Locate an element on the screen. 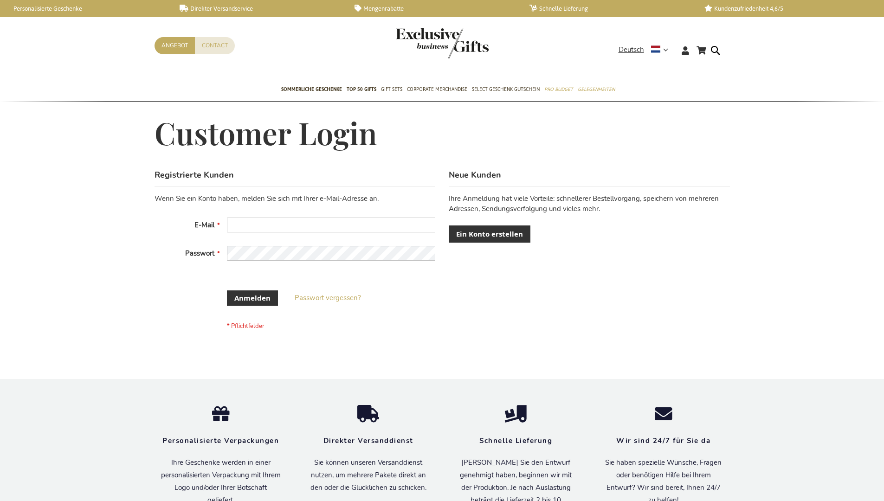 The image size is (884, 501). a: TOP 50 Gifts is located at coordinates (362, 90).